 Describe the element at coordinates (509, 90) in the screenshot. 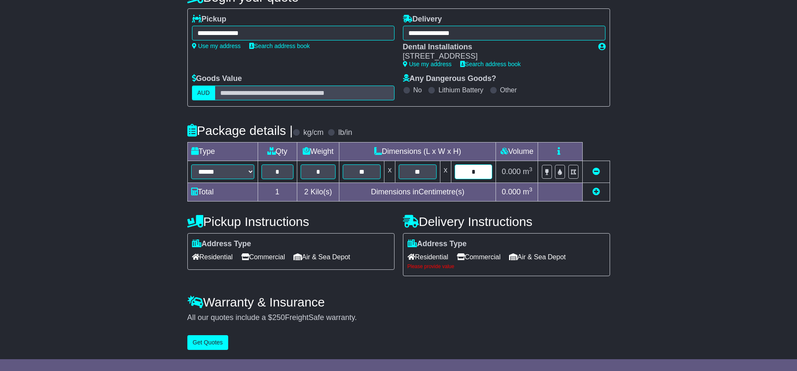

I see `label: Other` at that location.